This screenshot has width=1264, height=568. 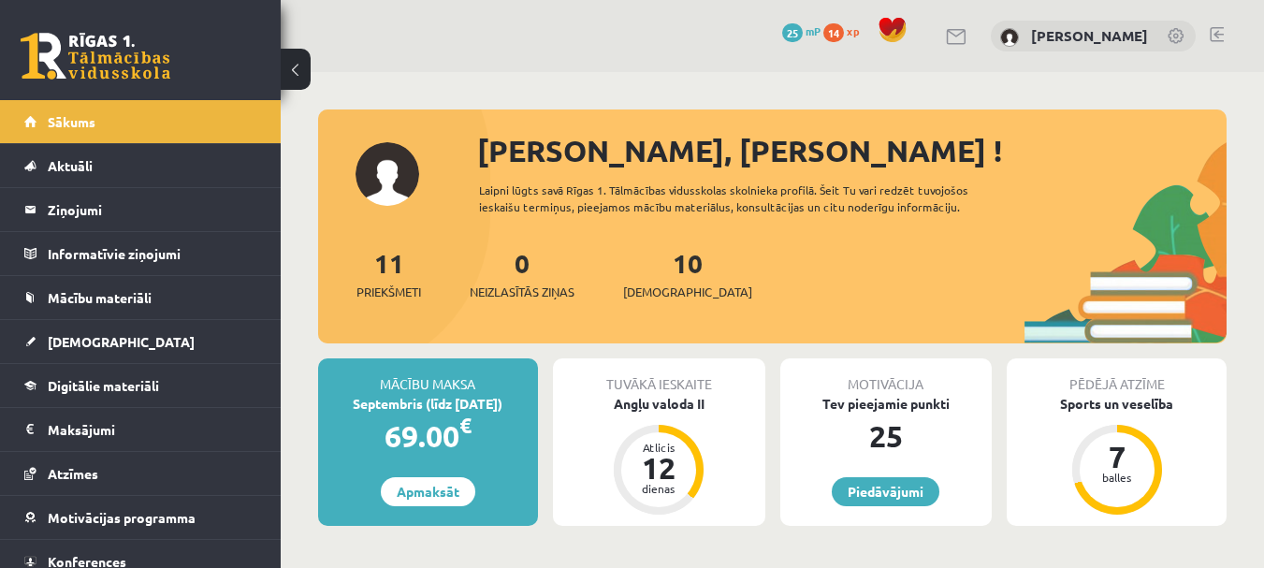 I want to click on span: Atzīmes, so click(x=73, y=473).